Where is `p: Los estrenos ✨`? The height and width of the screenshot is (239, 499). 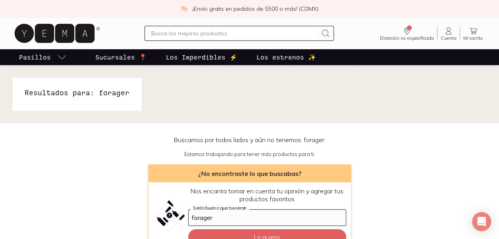 p: Los estrenos ✨ is located at coordinates (286, 57).